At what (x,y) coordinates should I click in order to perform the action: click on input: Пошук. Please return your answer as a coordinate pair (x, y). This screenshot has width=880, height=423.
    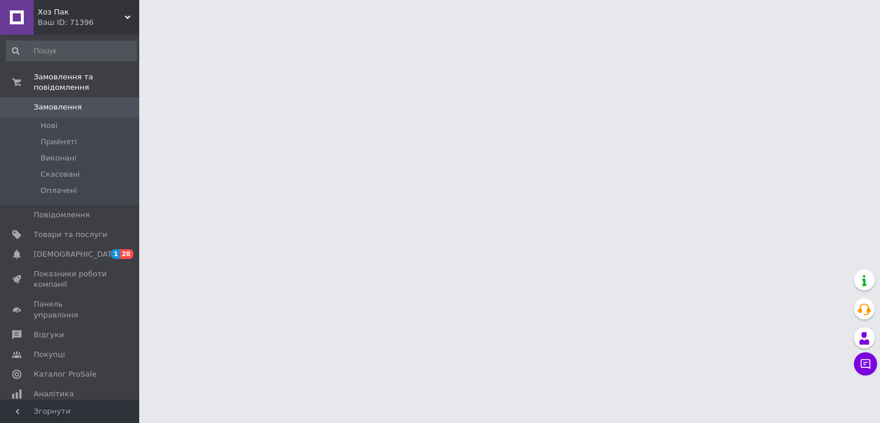
    Looking at the image, I should click on (71, 51).